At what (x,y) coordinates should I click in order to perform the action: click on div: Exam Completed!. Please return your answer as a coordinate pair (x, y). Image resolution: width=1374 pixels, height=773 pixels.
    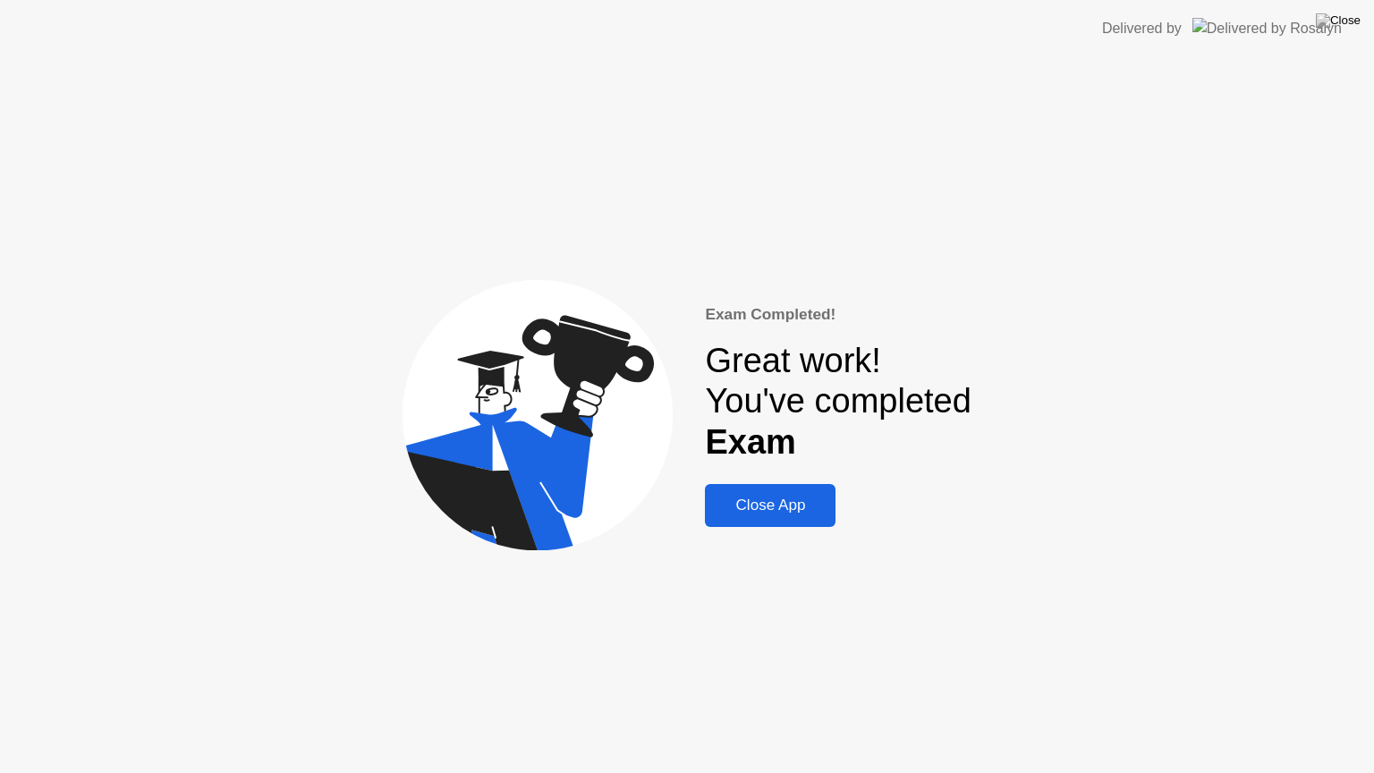
    Looking at the image, I should click on (838, 315).